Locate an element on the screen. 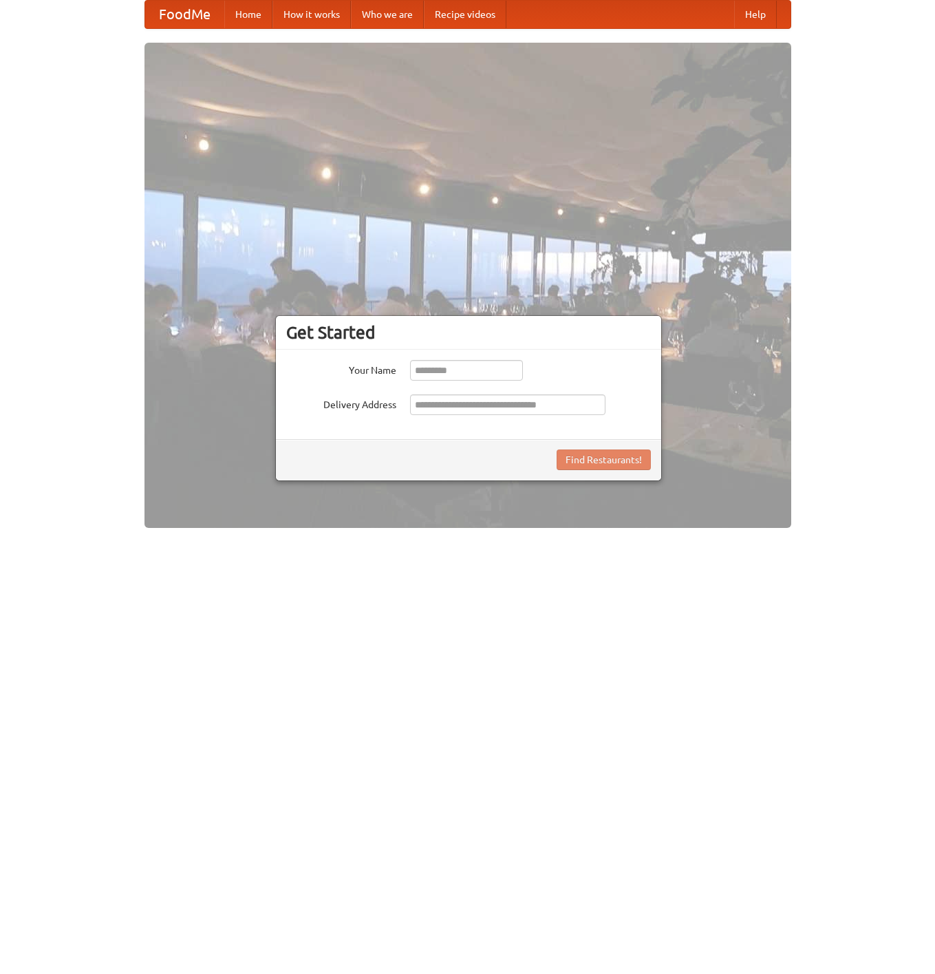  a: Help is located at coordinates (756, 14).